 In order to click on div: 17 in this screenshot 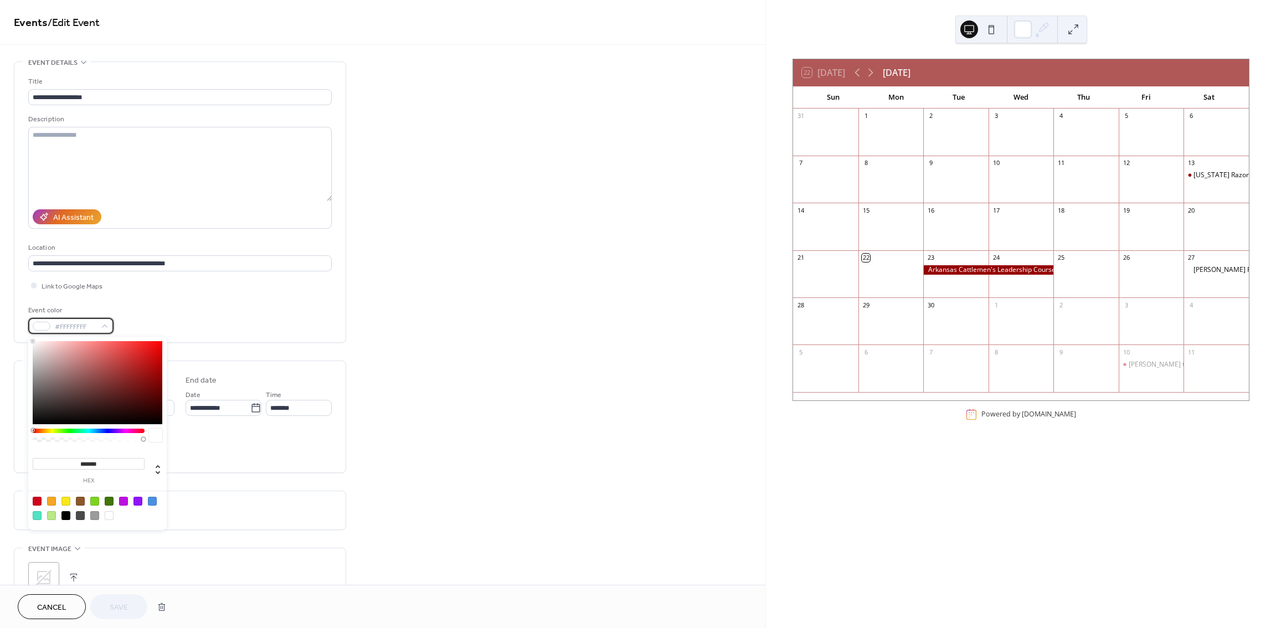, I will do `click(996, 210)`.